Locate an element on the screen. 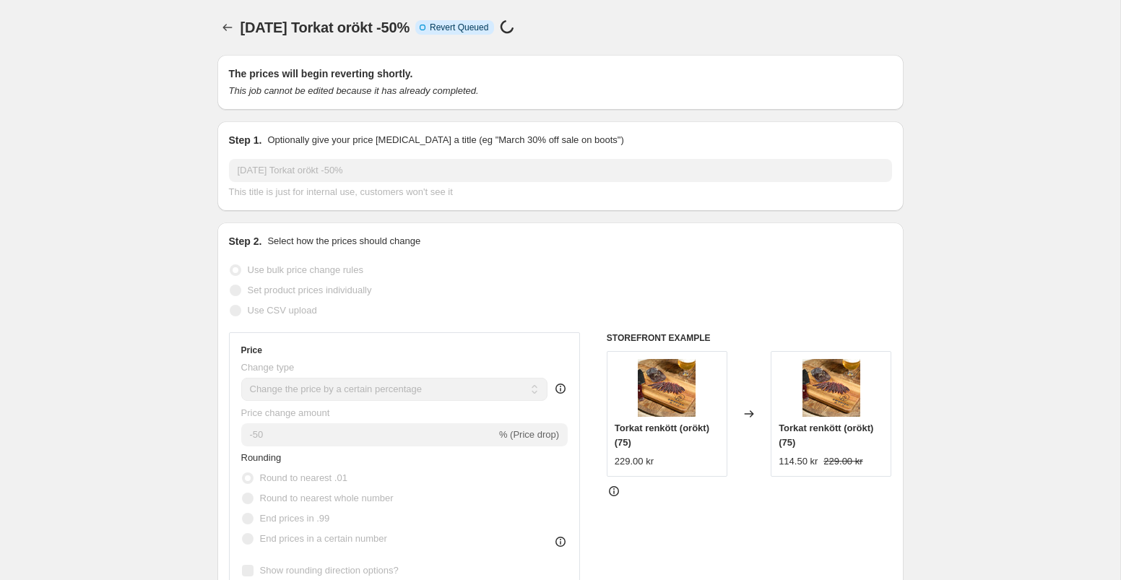 Image resolution: width=1121 pixels, height=580 pixels. p: Select how the prices should change is located at coordinates (344, 241).